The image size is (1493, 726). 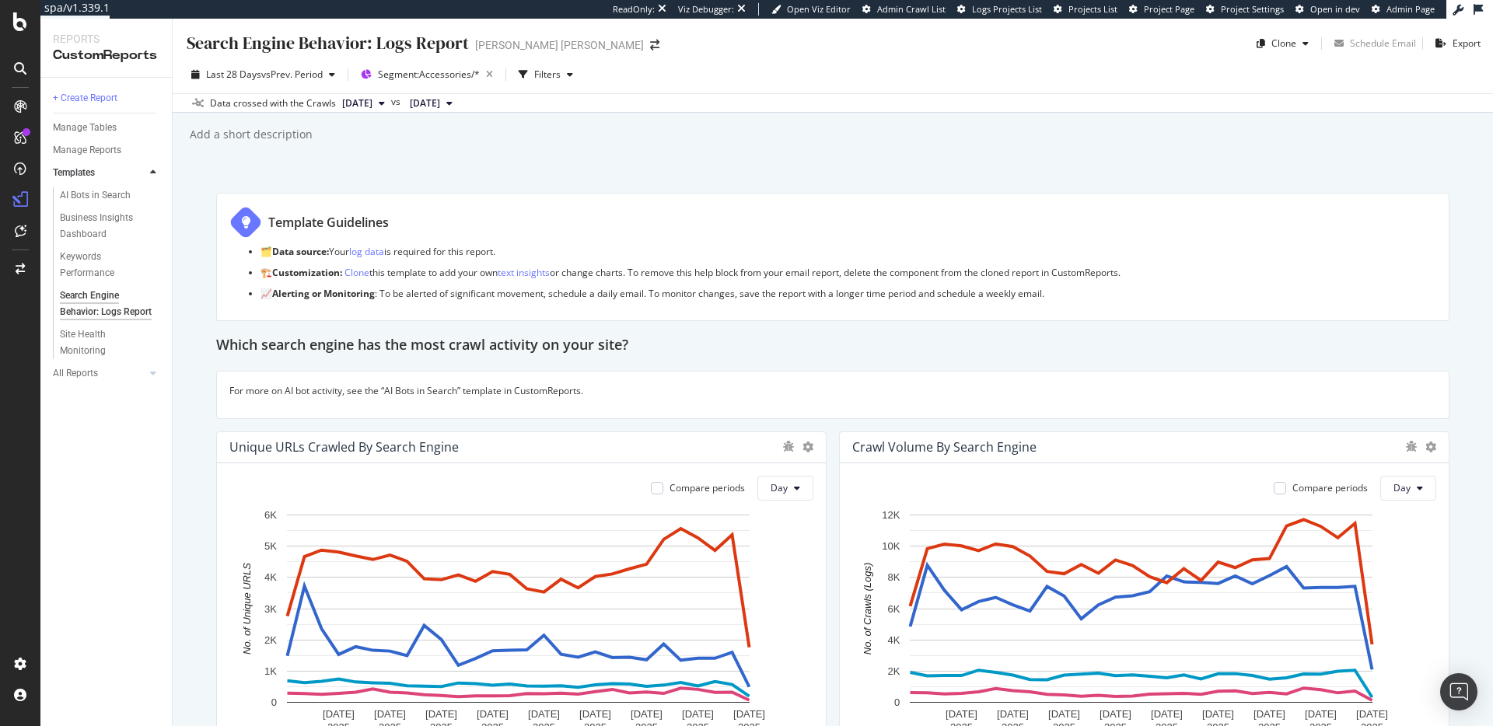 I want to click on button: Schedule Email, so click(x=1372, y=44).